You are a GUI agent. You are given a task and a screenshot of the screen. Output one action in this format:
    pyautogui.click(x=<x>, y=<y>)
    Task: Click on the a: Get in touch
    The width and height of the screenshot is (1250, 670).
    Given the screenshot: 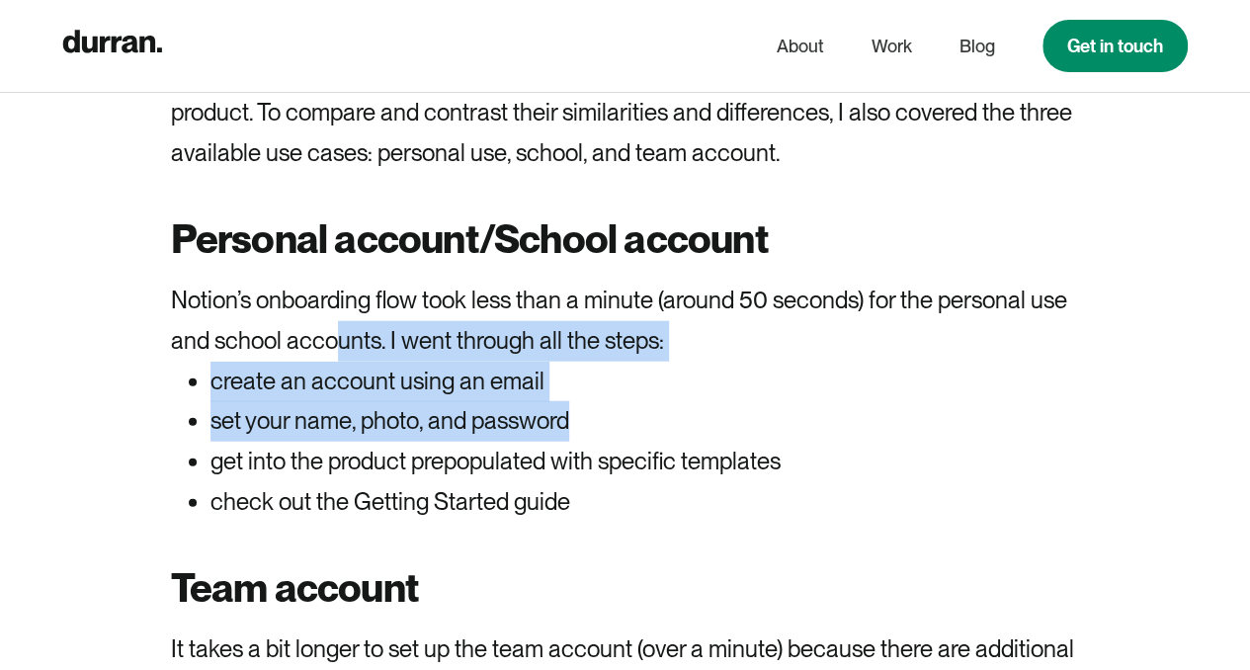 What is the action you would take?
    pyautogui.click(x=1115, y=45)
    